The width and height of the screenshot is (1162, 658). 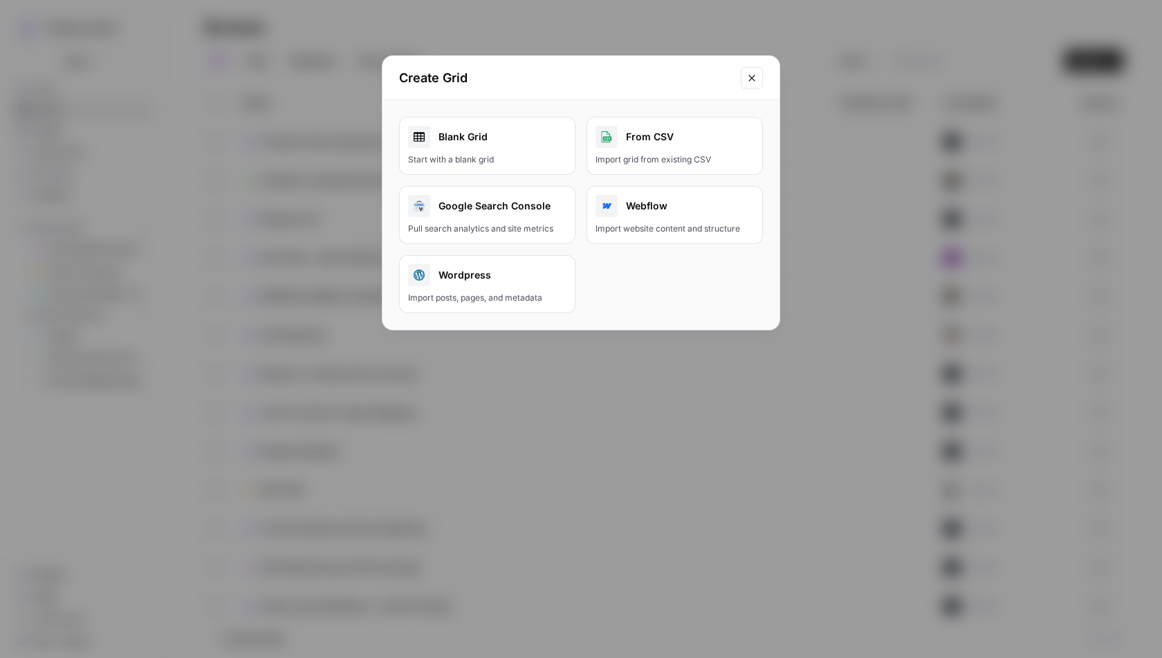 What do you see at coordinates (674, 206) in the screenshot?
I see `div: Webflow` at bounding box center [674, 206].